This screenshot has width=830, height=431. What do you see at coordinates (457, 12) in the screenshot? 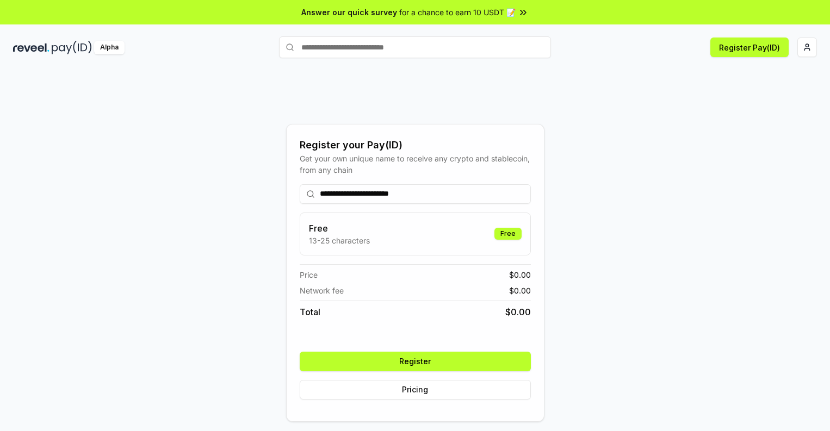
I see `span: for a chance to earn 10 USDT 📝` at bounding box center [457, 12].